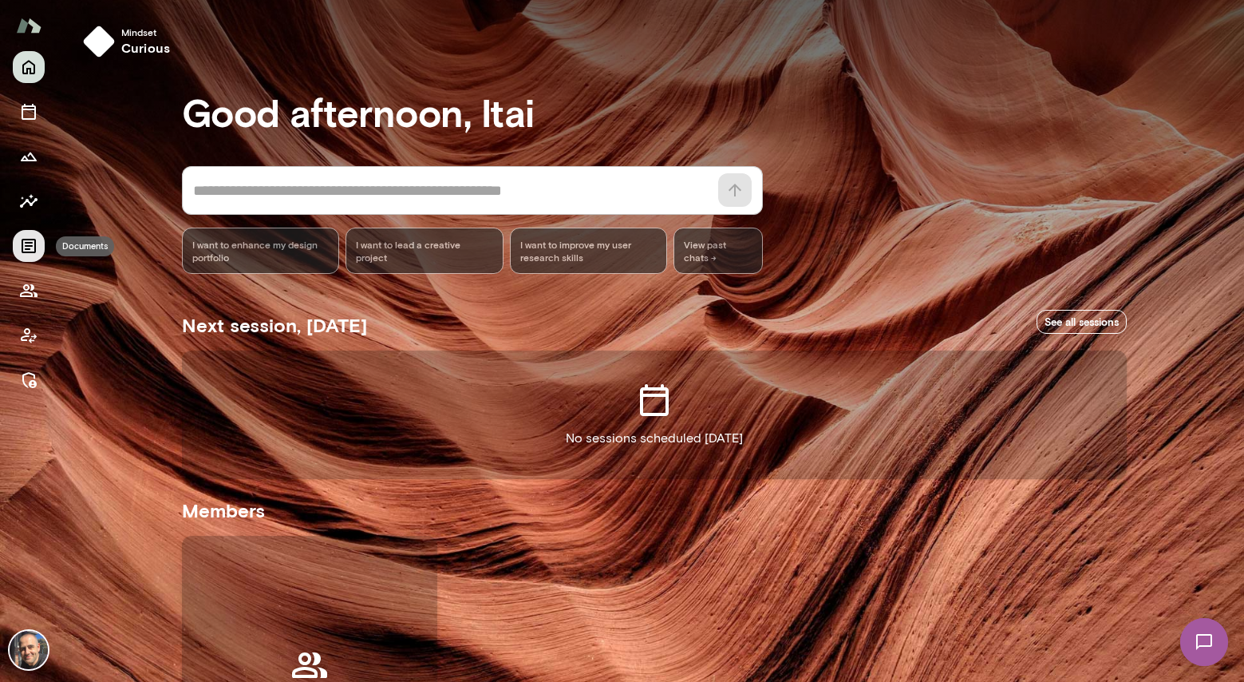  What do you see at coordinates (1081, 322) in the screenshot?
I see `a: See all sessions` at bounding box center [1081, 322].